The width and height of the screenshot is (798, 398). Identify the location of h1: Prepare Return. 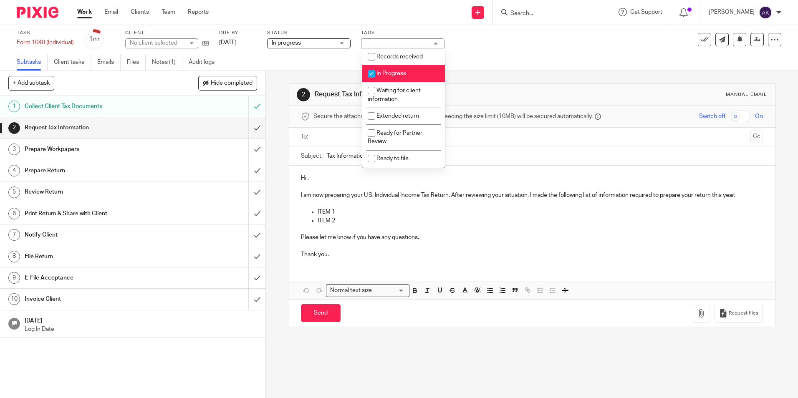
(96, 171).